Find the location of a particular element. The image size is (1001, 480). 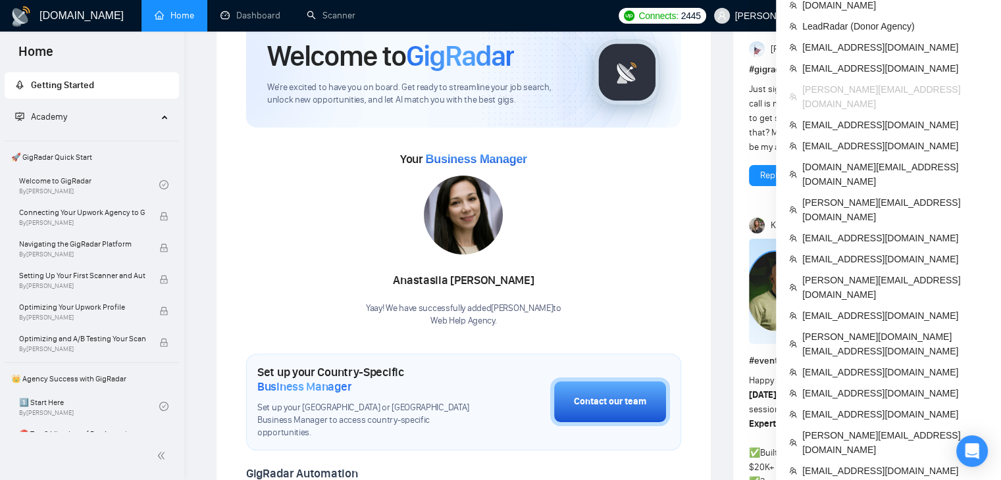

span: Home is located at coordinates (36, 56).